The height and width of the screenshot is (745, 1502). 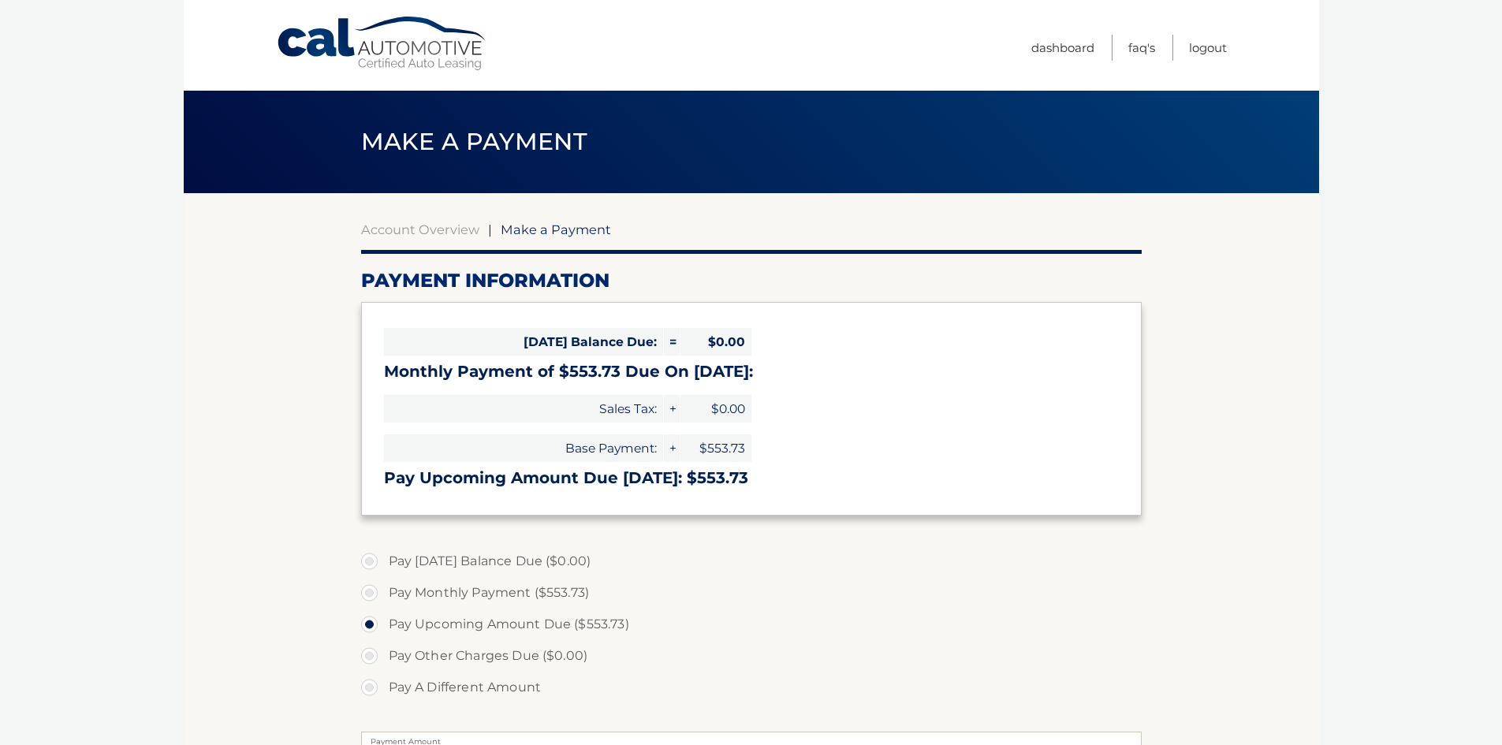 What do you see at coordinates (524, 448) in the screenshot?
I see `span: Base Payment:` at bounding box center [524, 448].